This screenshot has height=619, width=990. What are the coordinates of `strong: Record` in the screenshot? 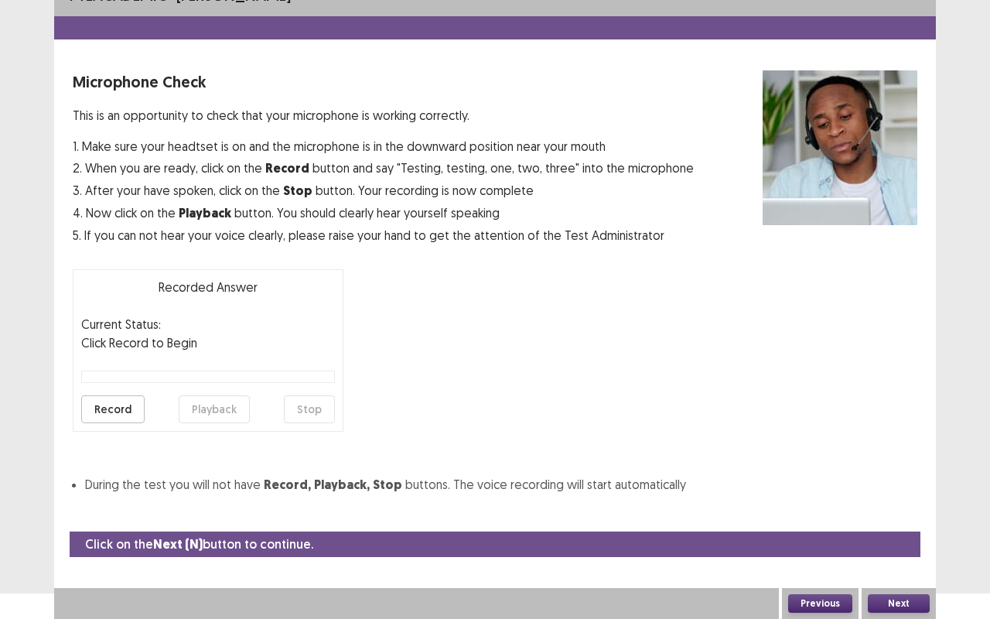 It's located at (287, 168).